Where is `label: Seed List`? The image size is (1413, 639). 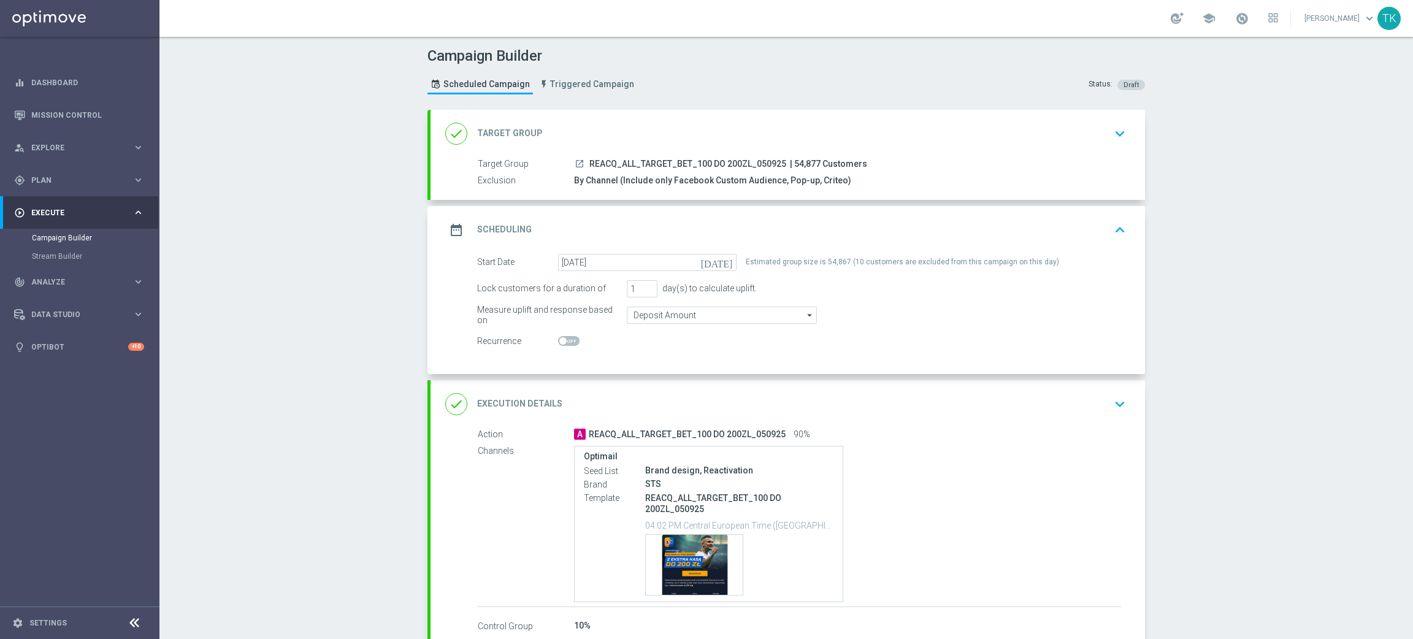
label: Seed List is located at coordinates (615, 471).